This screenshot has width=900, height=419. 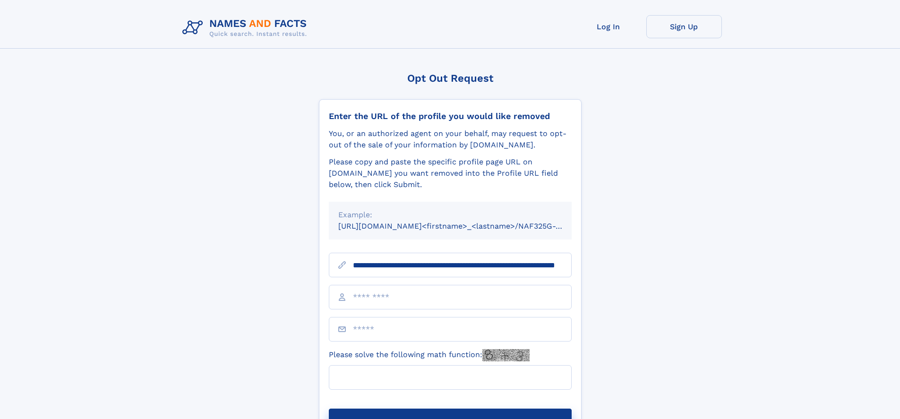 I want to click on div: Example:, so click(x=450, y=215).